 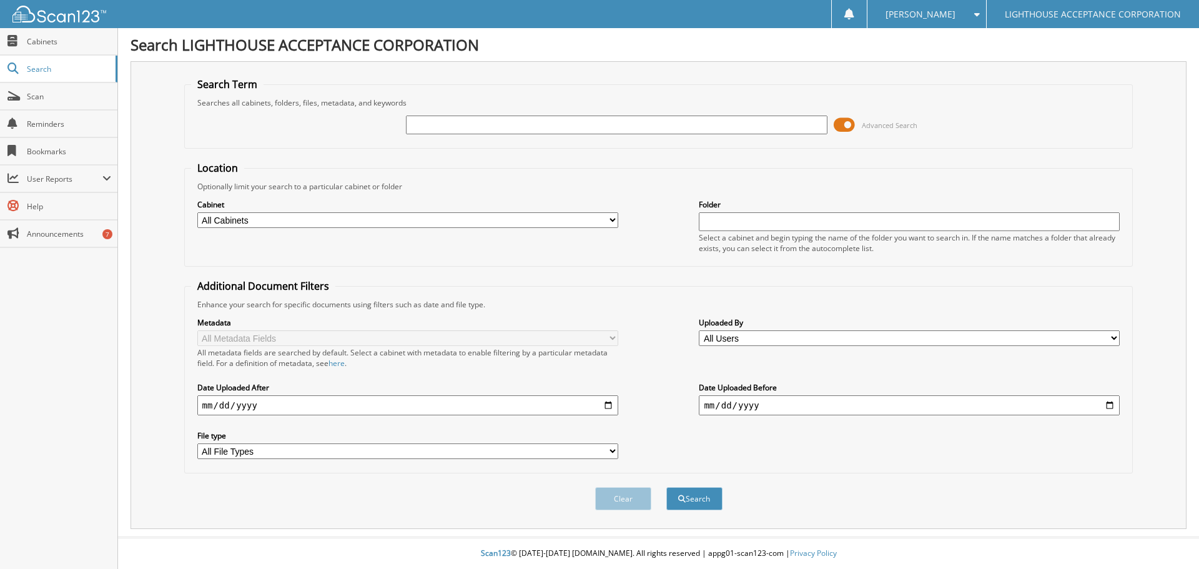 What do you see at coordinates (227, 84) in the screenshot?
I see `legend: Search Term` at bounding box center [227, 84].